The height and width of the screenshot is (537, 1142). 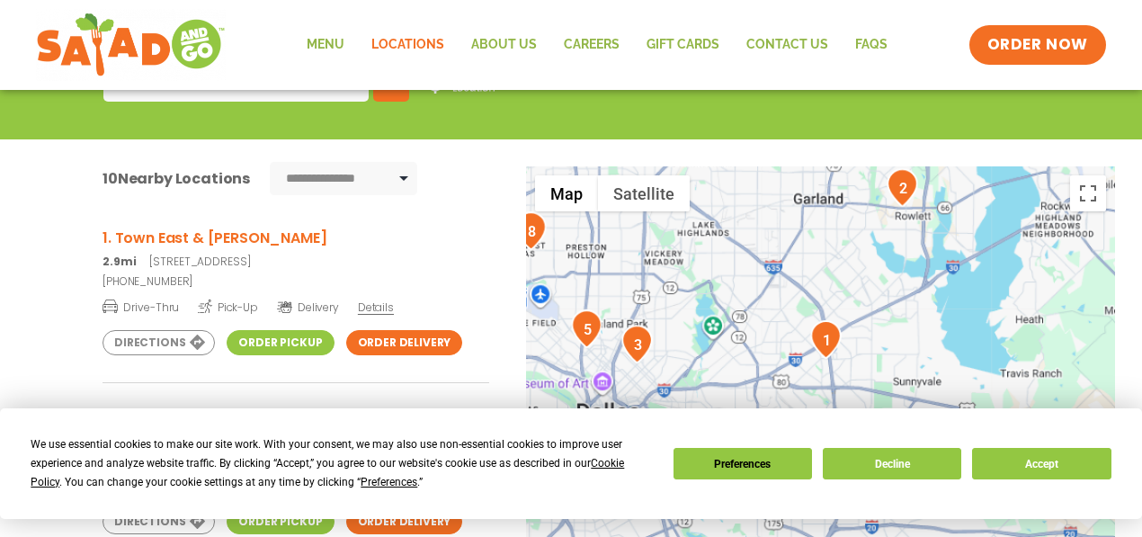 I want to click on a: GIFT CARDS, so click(x=683, y=45).